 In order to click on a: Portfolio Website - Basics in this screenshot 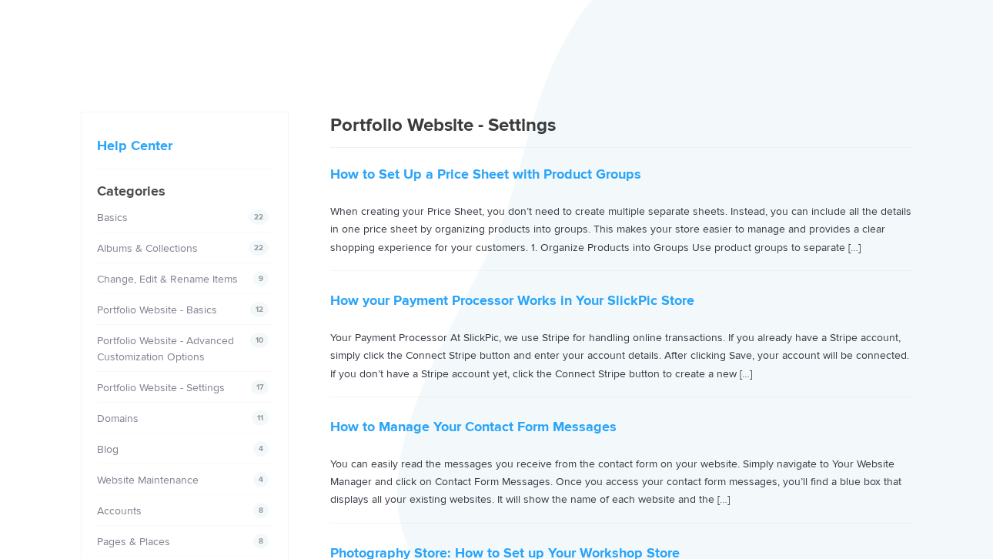, I will do `click(157, 309)`.